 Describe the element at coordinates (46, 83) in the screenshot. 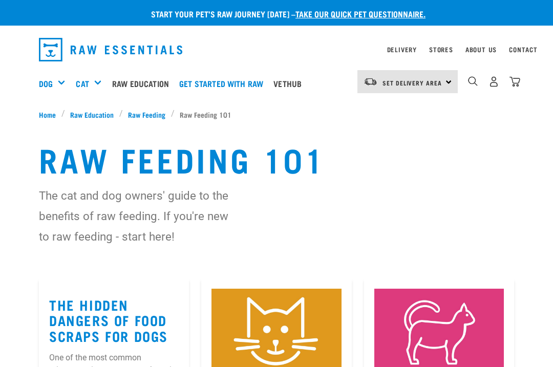

I see `a: Dog` at that location.